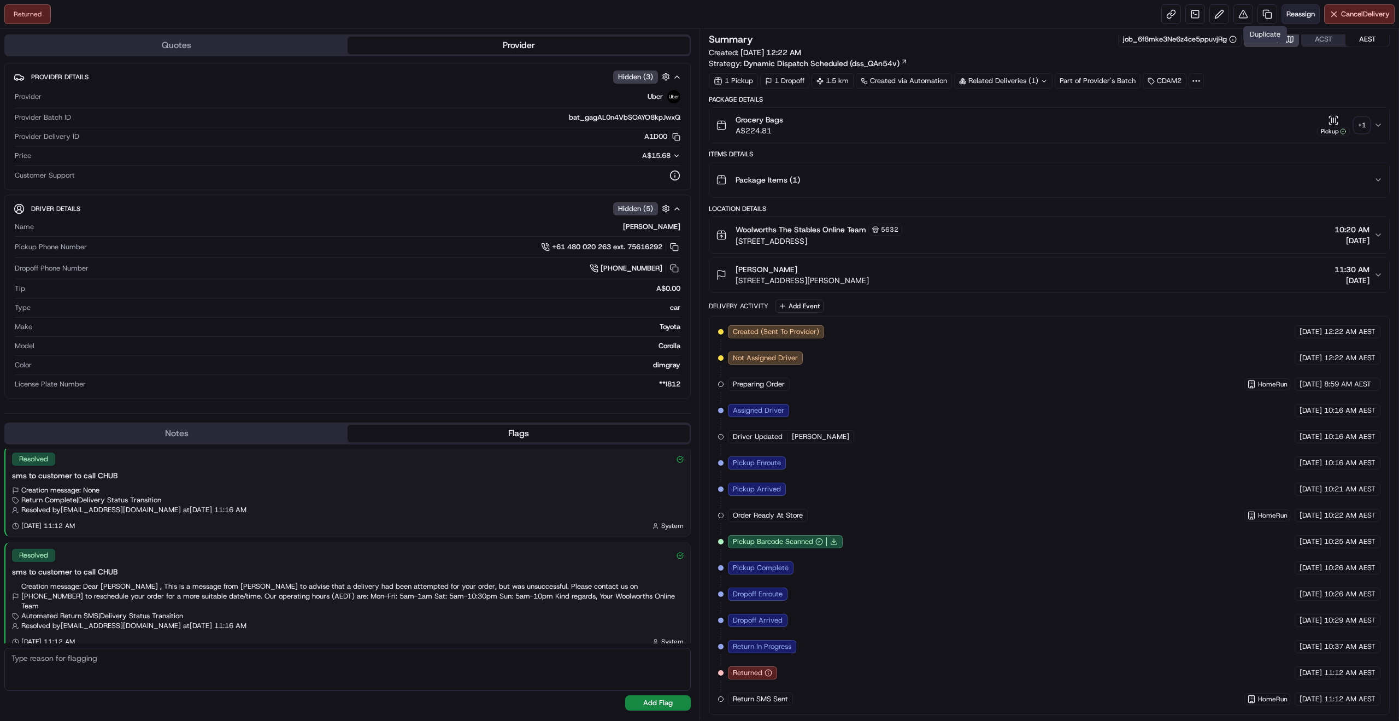 The image size is (1399, 721). I want to click on span: Preparing Order, so click(758, 384).